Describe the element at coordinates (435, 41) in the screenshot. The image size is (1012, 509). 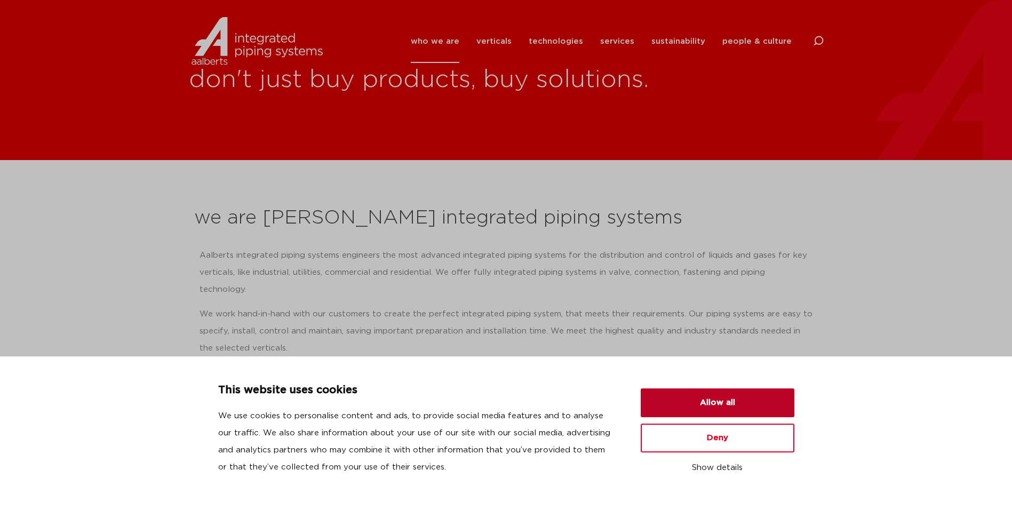
I see `a: who we are` at that location.